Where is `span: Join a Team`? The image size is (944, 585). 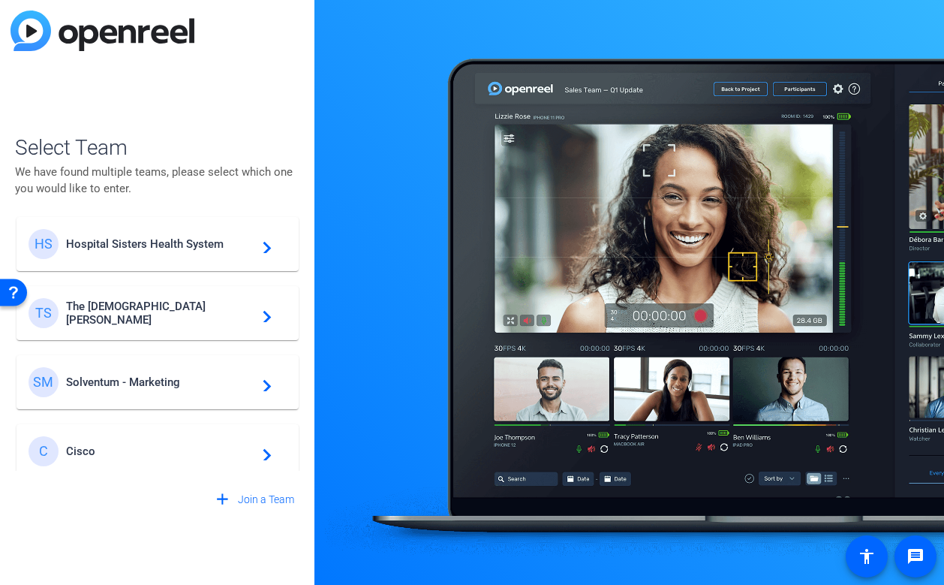 span: Join a Team is located at coordinates (266, 499).